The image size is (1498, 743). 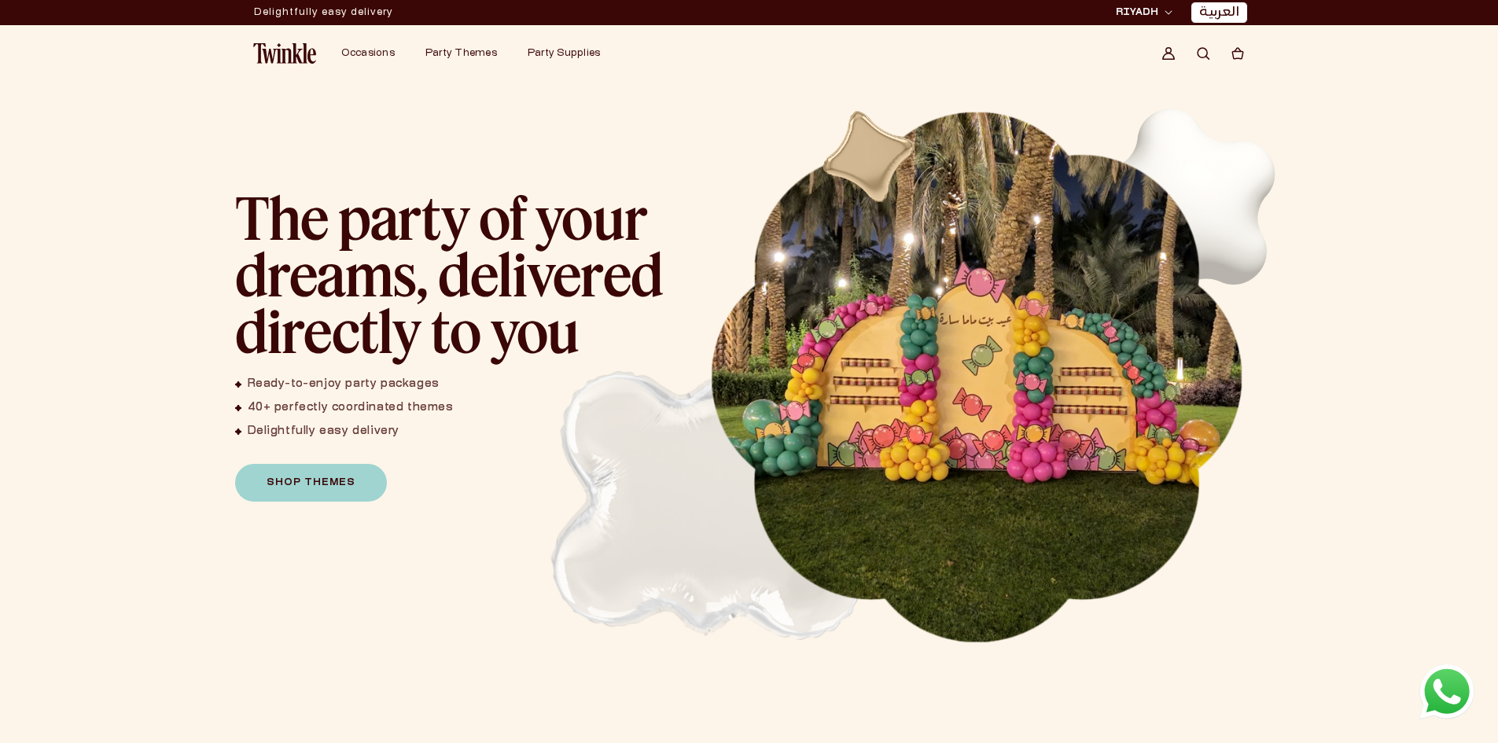 I want to click on a: العربية, so click(x=1219, y=13).